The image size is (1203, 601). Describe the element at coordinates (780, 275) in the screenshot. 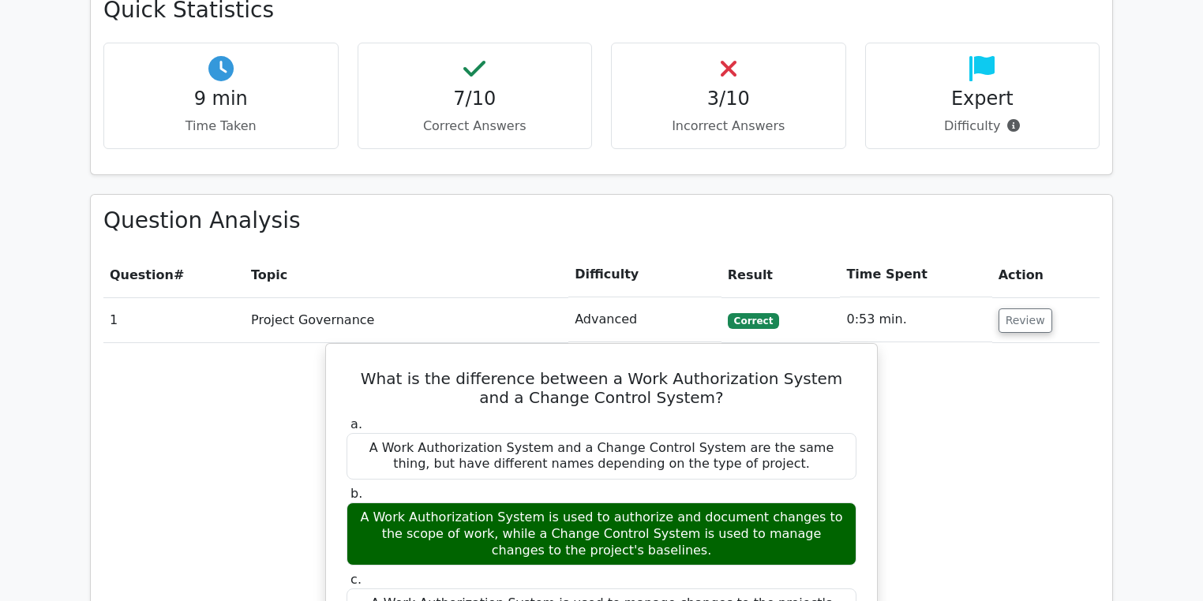

I see `th: Result` at that location.